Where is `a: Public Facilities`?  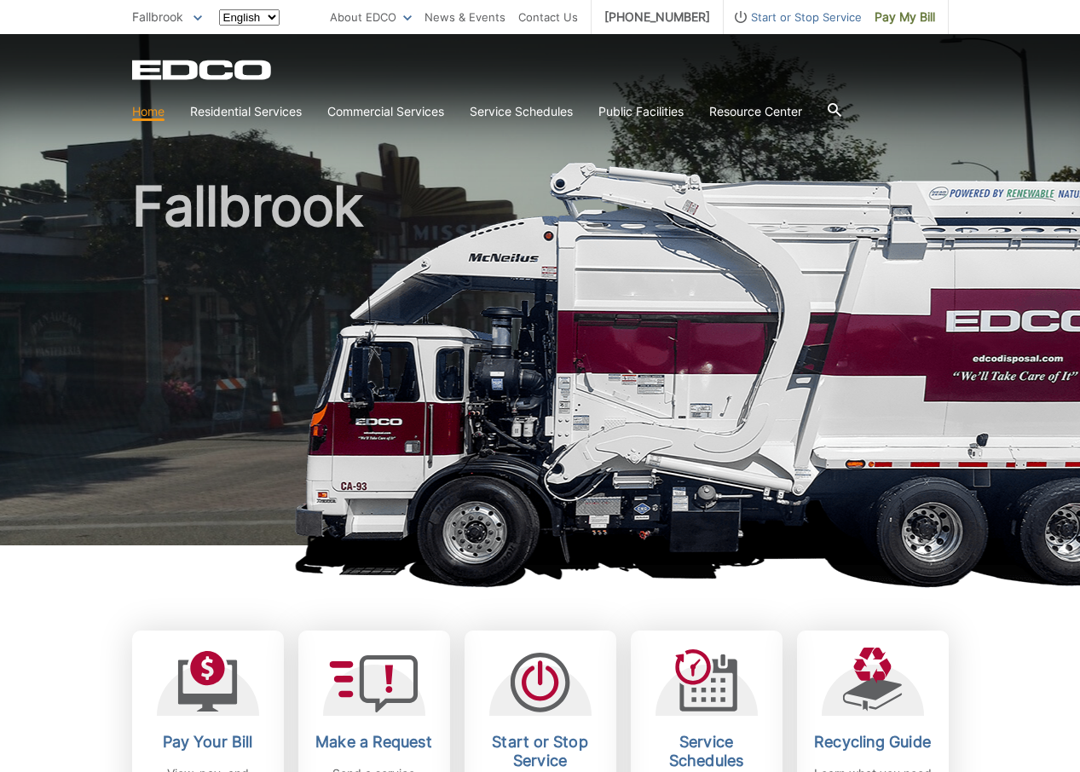
a: Public Facilities is located at coordinates (641, 112).